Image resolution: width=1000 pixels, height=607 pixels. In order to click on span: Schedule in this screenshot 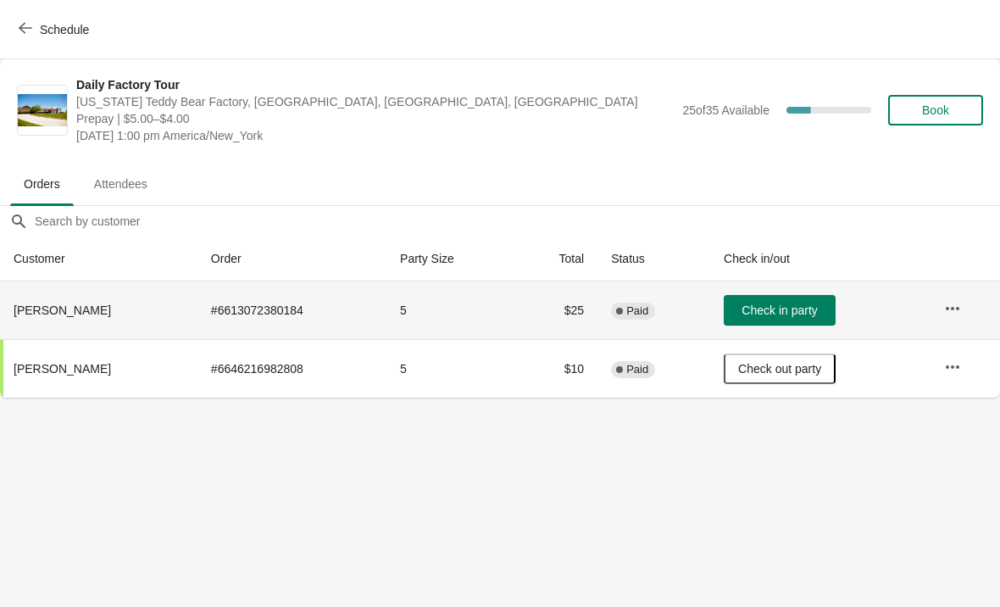, I will do `click(64, 30)`.